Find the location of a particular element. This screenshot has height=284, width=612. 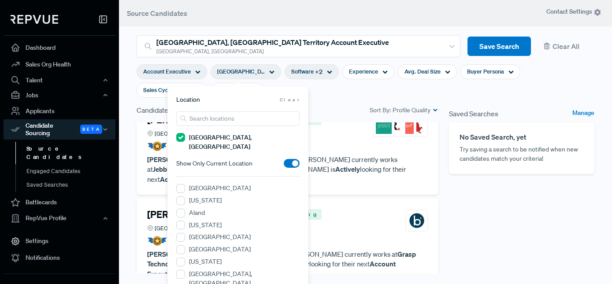

strong: Account Executive is located at coordinates (188, 179).